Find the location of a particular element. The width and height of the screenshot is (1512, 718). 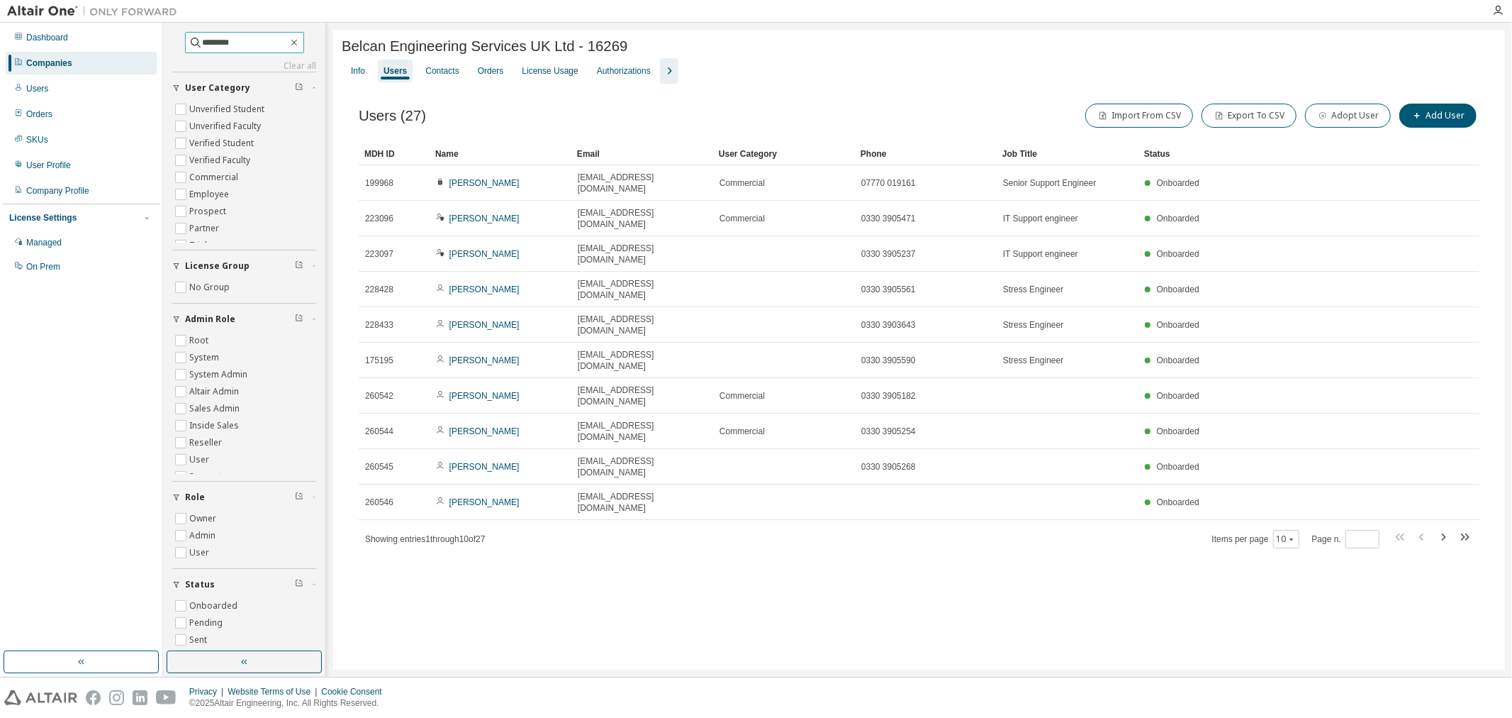

a: Clear all is located at coordinates (244, 66).